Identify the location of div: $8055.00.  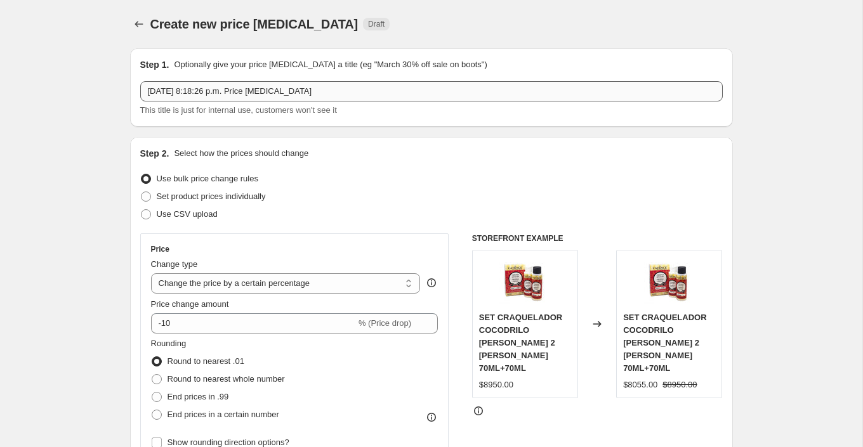
(640, 385).